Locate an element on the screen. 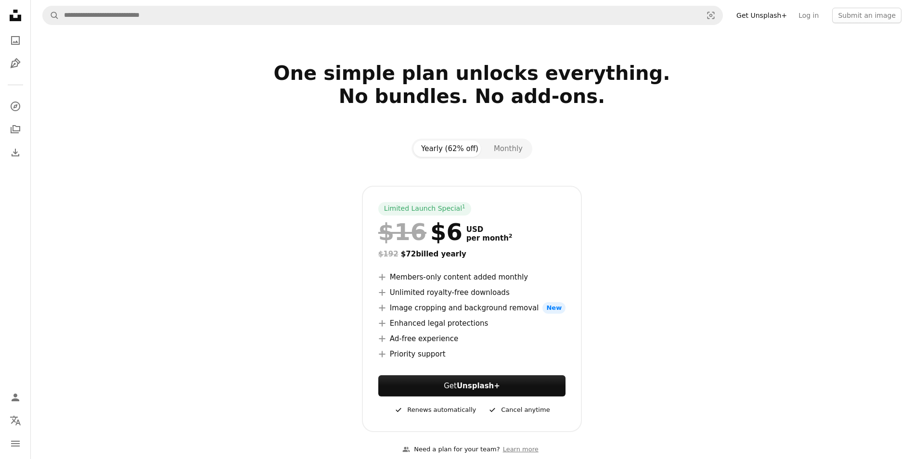 This screenshot has width=913, height=459. li: Priority support is located at coordinates (472, 354).